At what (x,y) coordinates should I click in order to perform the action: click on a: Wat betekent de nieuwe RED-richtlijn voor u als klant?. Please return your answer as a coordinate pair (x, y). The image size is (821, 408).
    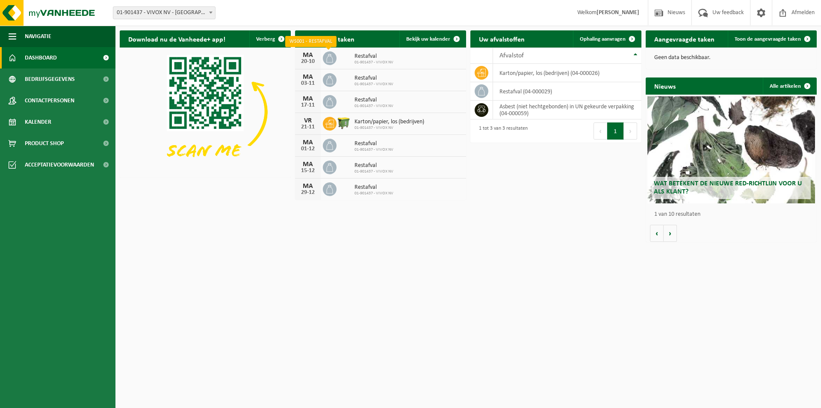
    Looking at the image, I should click on (732, 150).